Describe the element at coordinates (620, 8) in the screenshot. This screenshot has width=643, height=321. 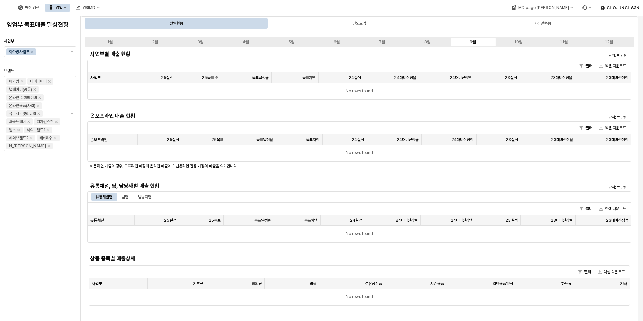
I see `button: CHOJUNGHWAN` at that location.